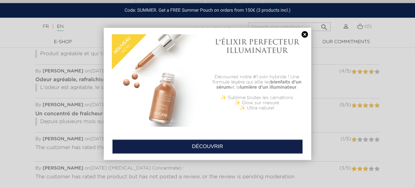  What do you see at coordinates (257, 46) in the screenshot?
I see `h1: L'ÉLIXIR PERFECTEUR ILLUMINATEUR` at bounding box center [257, 46].